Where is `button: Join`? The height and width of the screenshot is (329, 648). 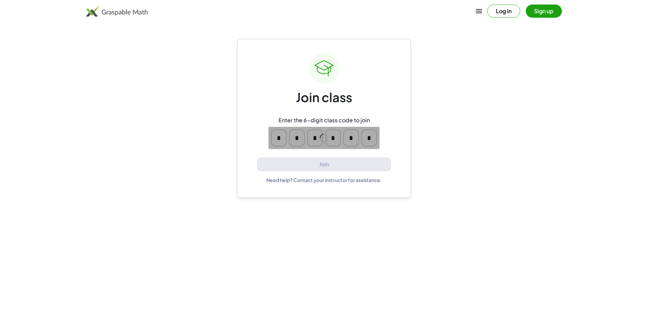
button: Join is located at coordinates (324, 164).